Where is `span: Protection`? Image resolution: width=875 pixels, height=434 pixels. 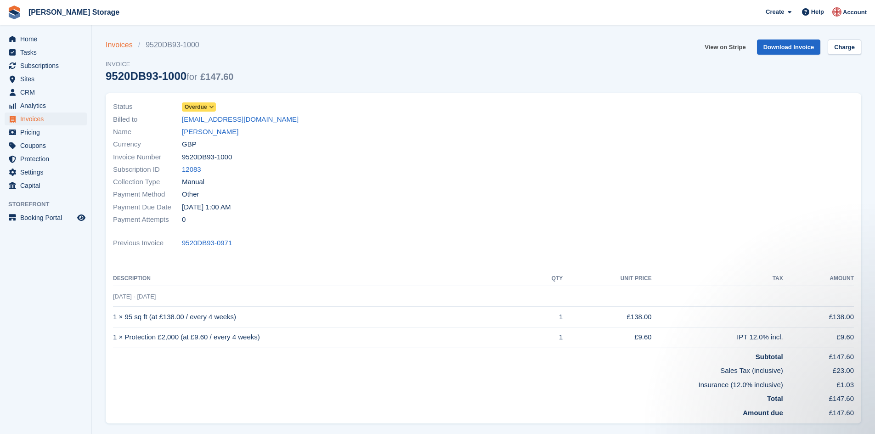
span: Protection is located at coordinates (48, 159).